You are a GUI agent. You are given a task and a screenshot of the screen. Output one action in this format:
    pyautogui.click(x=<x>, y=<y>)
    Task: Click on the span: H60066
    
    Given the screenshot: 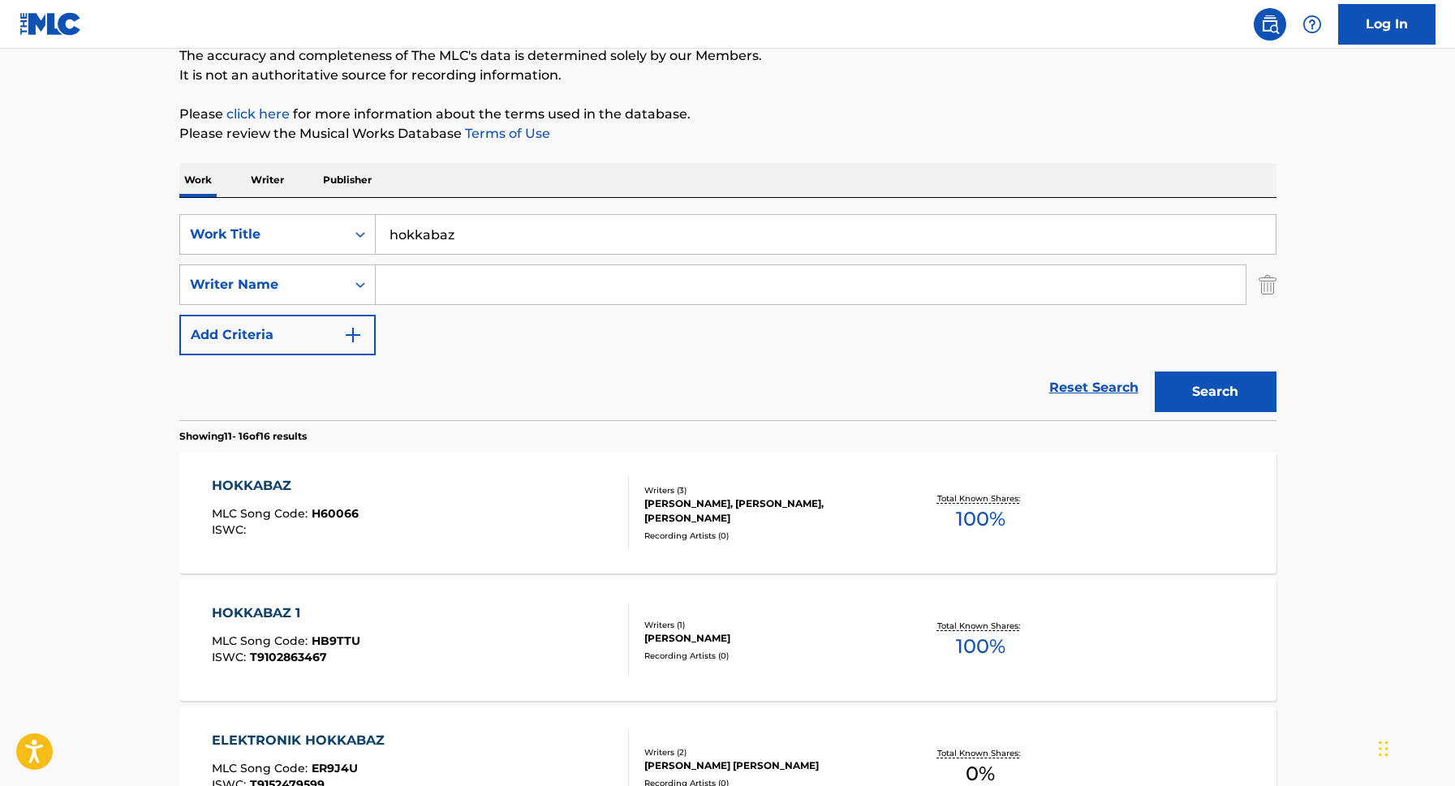 What is the action you would take?
    pyautogui.click(x=335, y=514)
    